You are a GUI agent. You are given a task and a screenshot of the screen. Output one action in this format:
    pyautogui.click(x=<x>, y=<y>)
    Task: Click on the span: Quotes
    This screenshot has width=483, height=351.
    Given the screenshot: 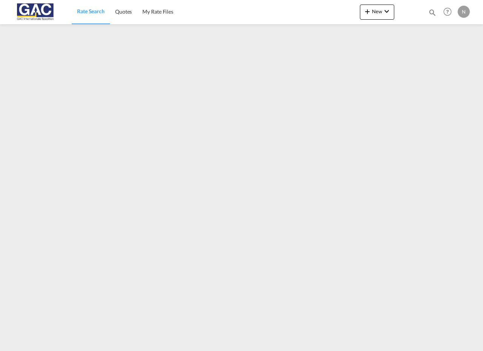 What is the action you would take?
    pyautogui.click(x=124, y=11)
    